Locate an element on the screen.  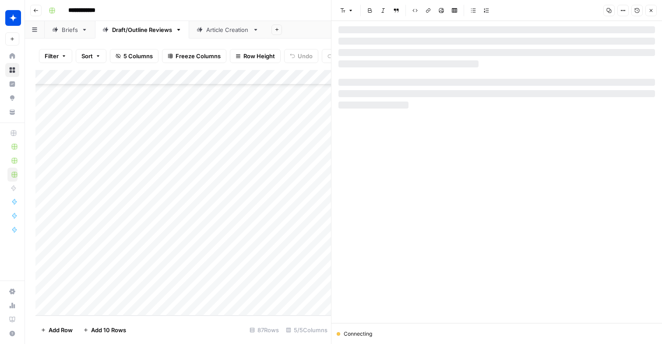
div: Connecting is located at coordinates (497, 334).